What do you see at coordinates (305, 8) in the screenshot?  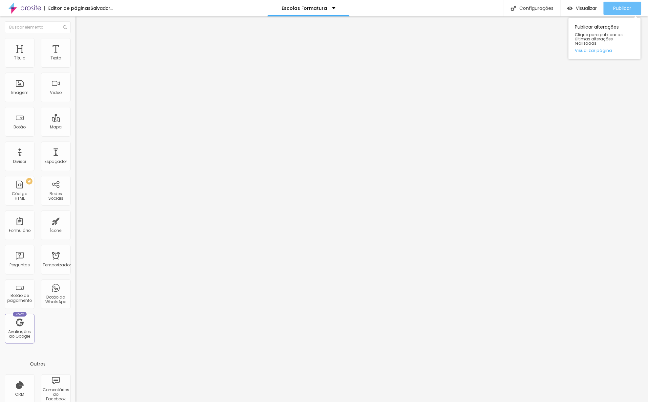 I see `font: Escolas Formatura` at bounding box center [305, 8].